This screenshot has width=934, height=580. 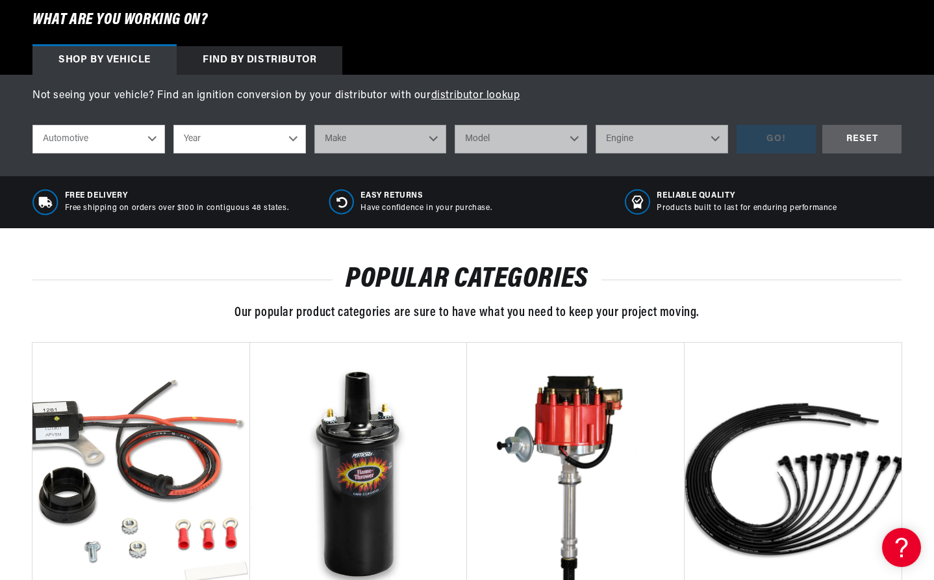 What do you see at coordinates (467, 96) in the screenshot?
I see `p: Not seeing your vehicle? Find an ignition conversion by your distributor with our` at bounding box center [467, 96].